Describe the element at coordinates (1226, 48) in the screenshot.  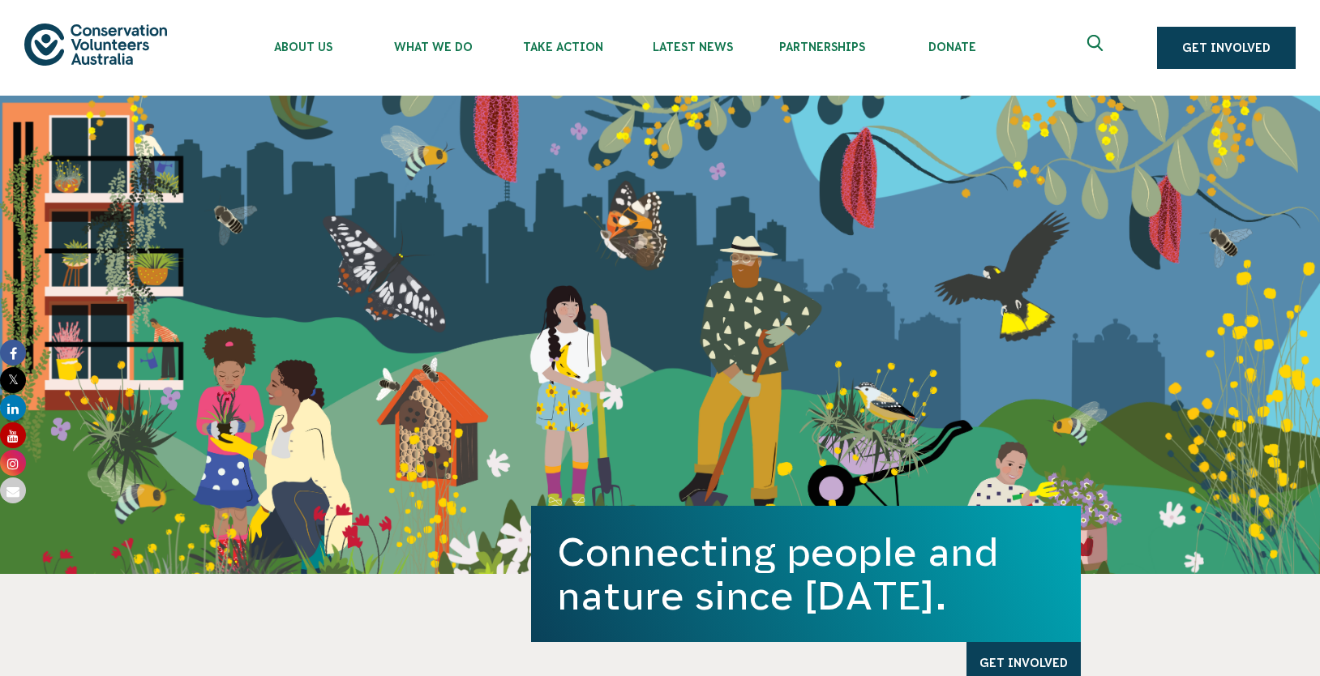
I see `a: Get Involved` at that location.